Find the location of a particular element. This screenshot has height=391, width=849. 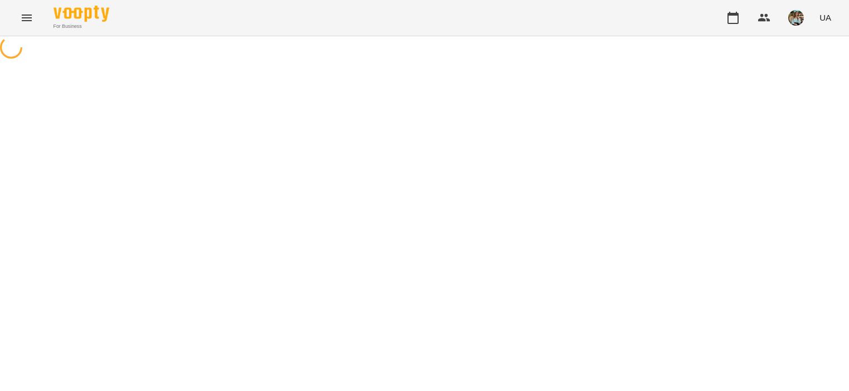

span: UA is located at coordinates (825, 17).